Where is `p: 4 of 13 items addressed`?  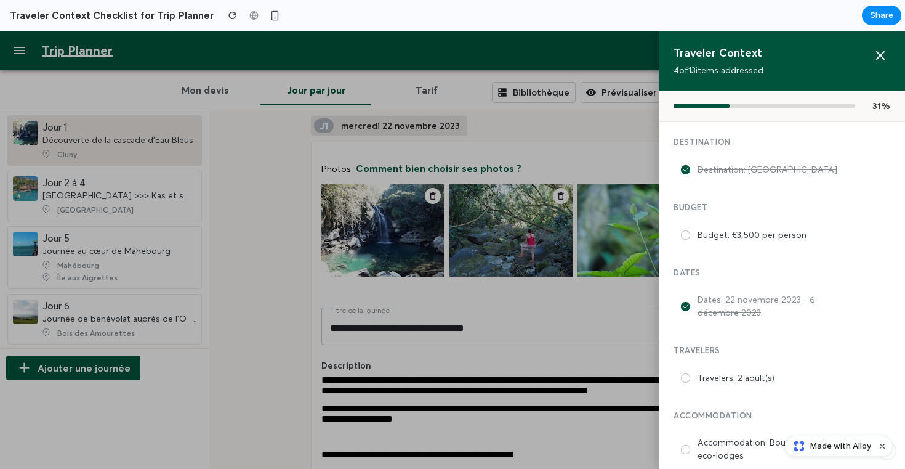
p: 4 of 13 items addressed is located at coordinates (772, 39).